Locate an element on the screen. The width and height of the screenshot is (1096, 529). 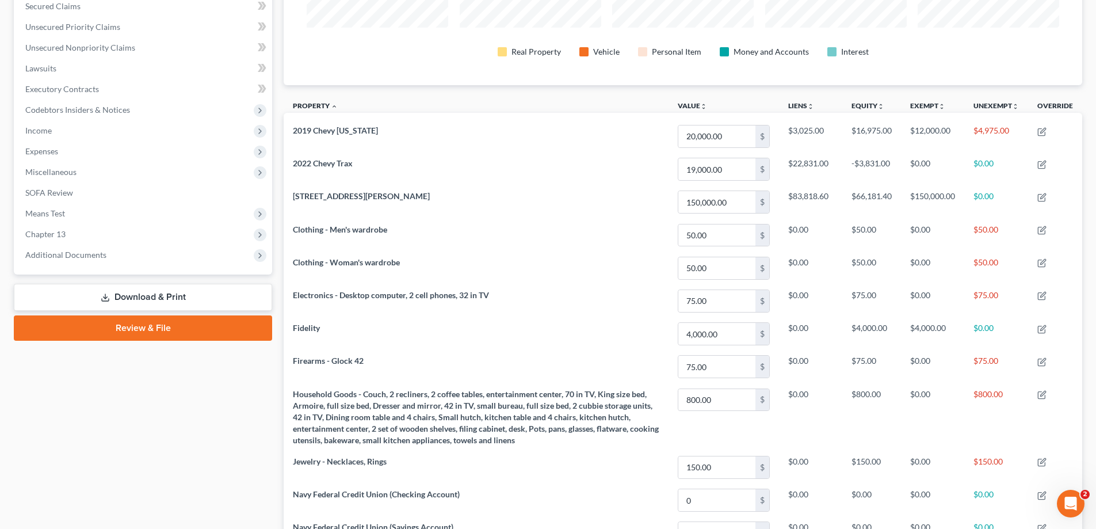
span: Codebtors Insiders & Notices is located at coordinates (78, 109).